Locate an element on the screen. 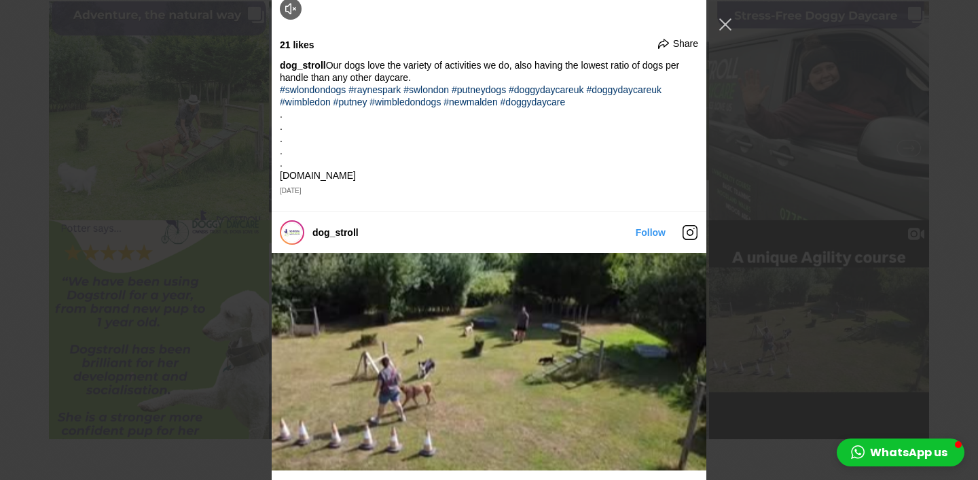  button: WhatsApp us is located at coordinates (901, 452).